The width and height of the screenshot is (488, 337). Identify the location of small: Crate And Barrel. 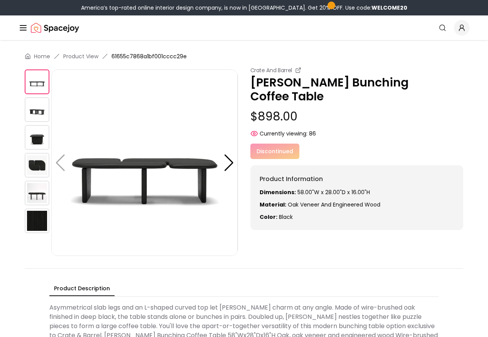
(271, 70).